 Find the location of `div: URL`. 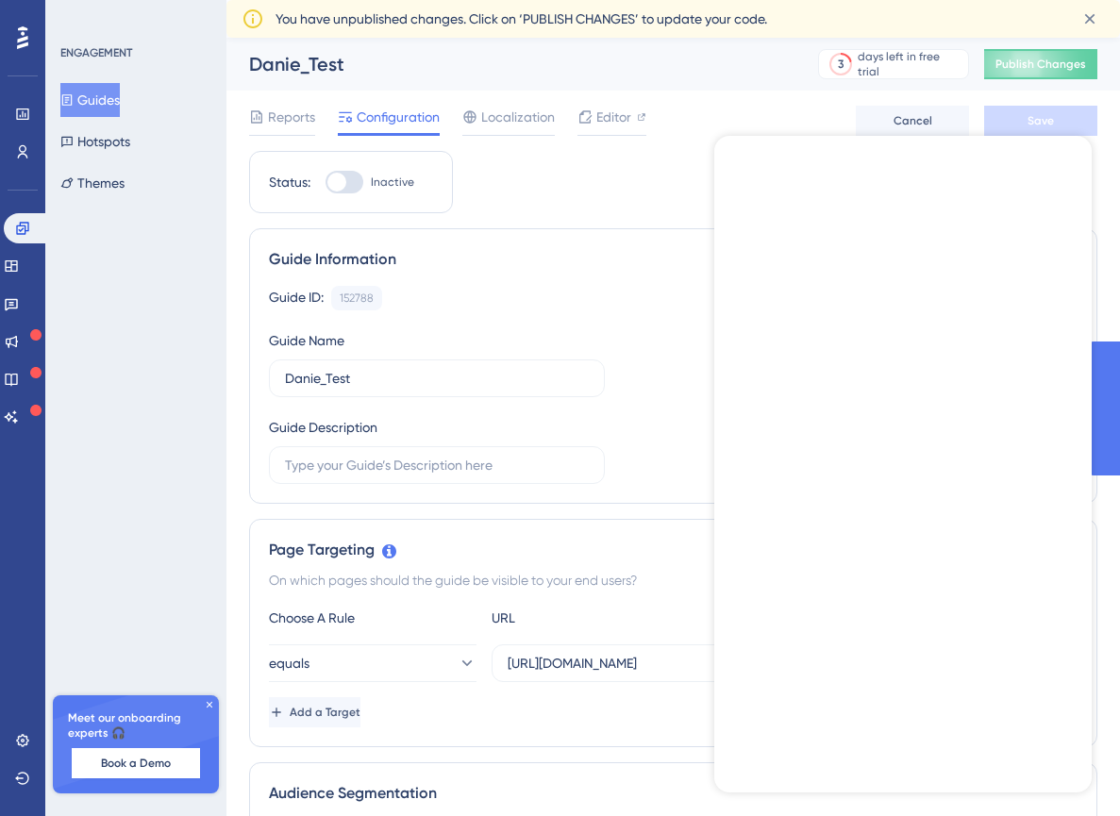

div: URL is located at coordinates (595, 618).